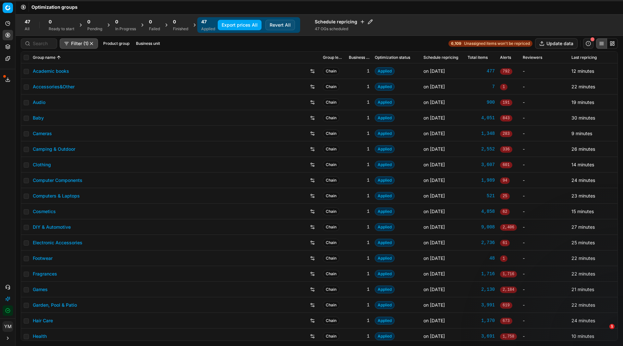 The image size is (623, 346). Describe the element at coordinates (506, 57) in the screenshot. I see `span: Alerts` at that location.